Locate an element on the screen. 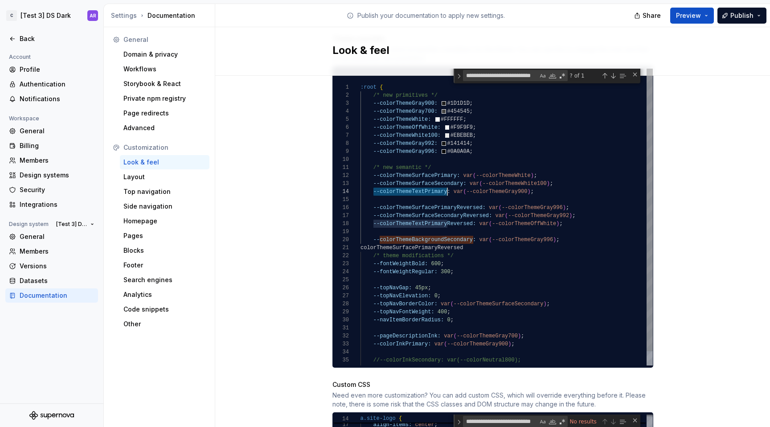 This screenshot has height=427, width=770. div: 6 is located at coordinates (341, 127).